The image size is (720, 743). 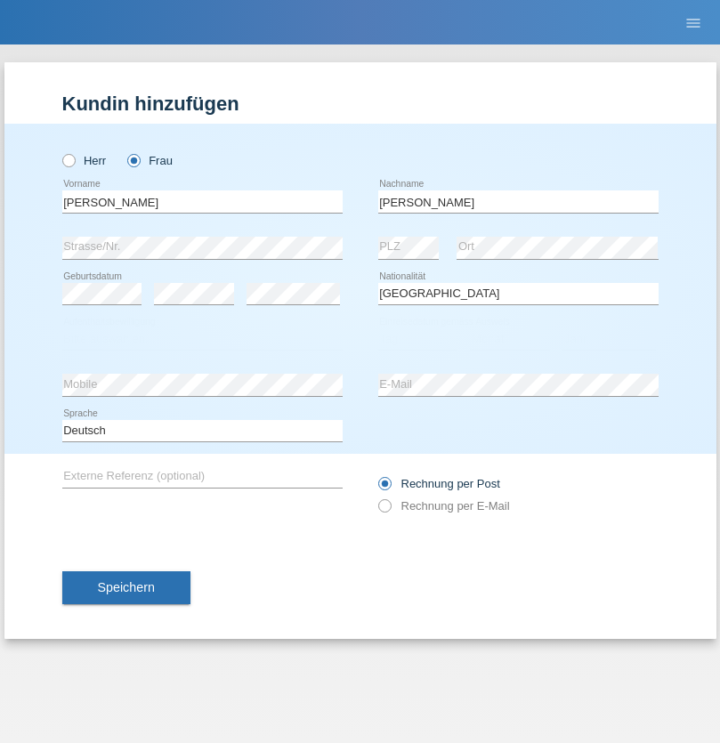 What do you see at coordinates (149, 160) in the screenshot?
I see `label: Frau` at bounding box center [149, 160].